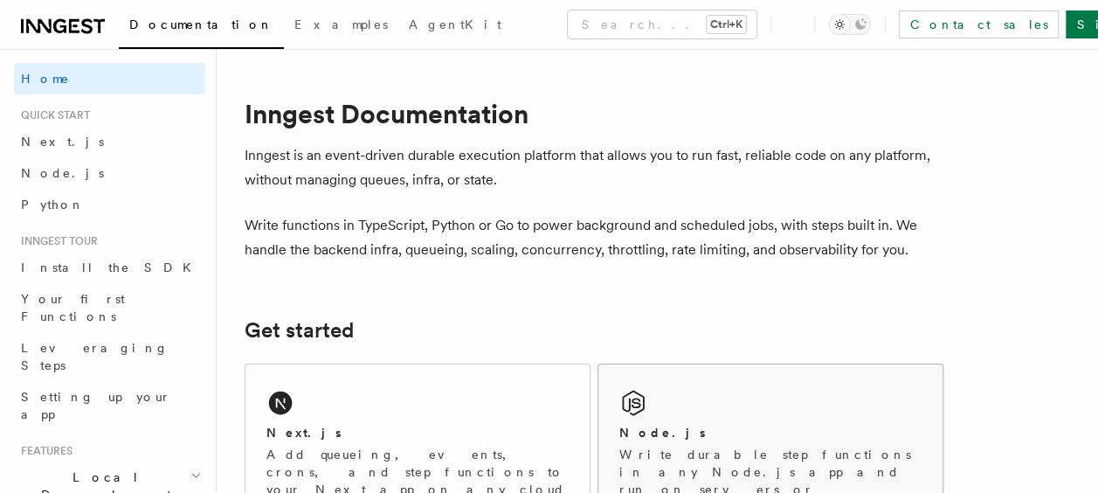 The width and height of the screenshot is (1098, 493). I want to click on span: Features, so click(43, 451).